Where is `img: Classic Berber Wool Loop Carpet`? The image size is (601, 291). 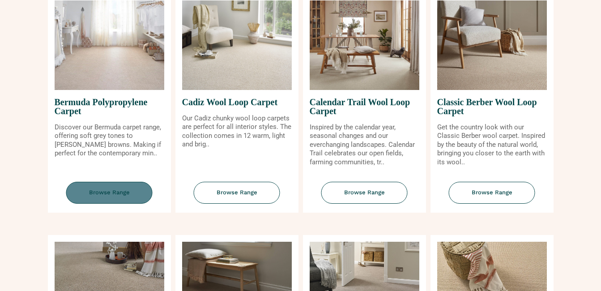 img: Classic Berber Wool Loop Carpet is located at coordinates (492, 45).